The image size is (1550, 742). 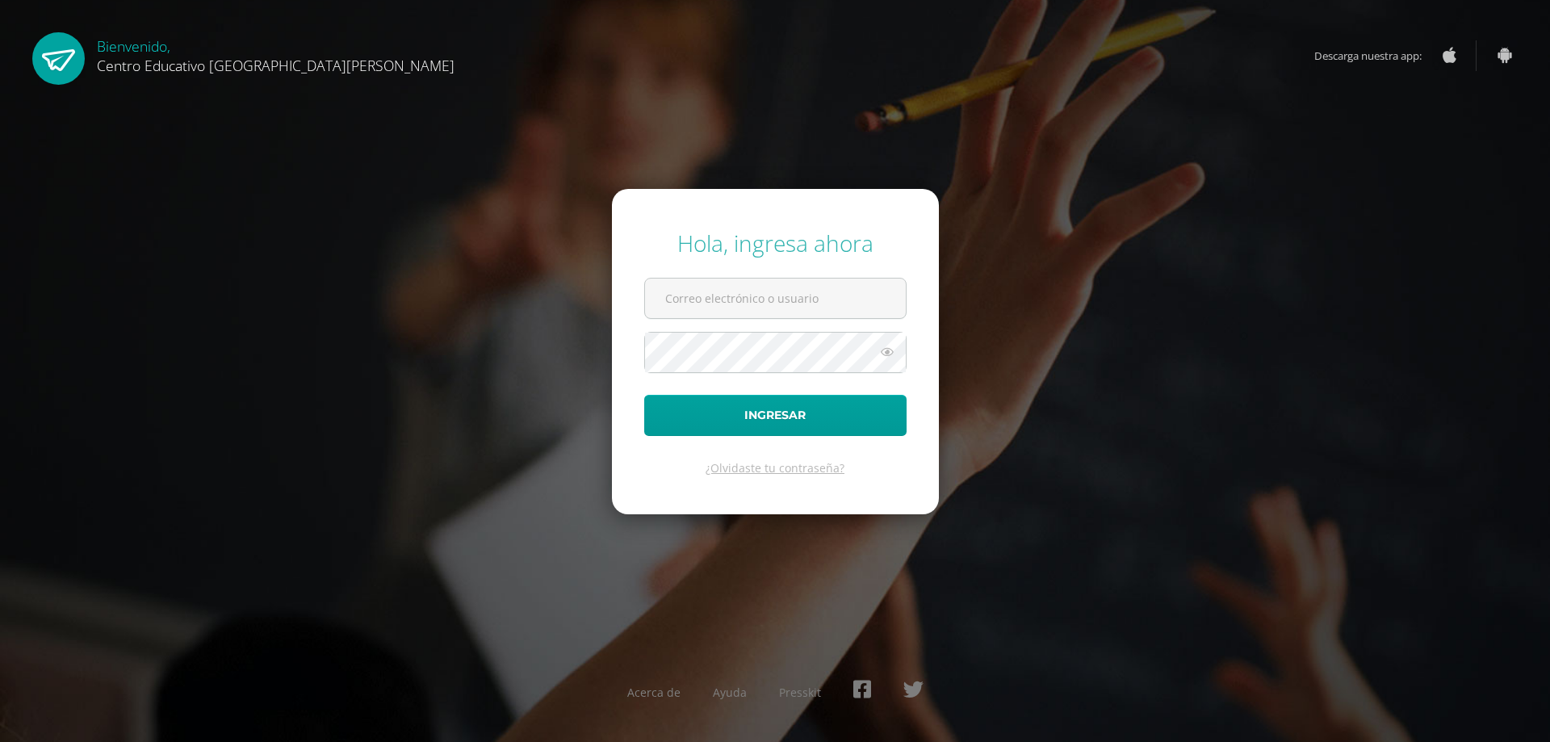 I want to click on a: Presskit, so click(x=800, y=692).